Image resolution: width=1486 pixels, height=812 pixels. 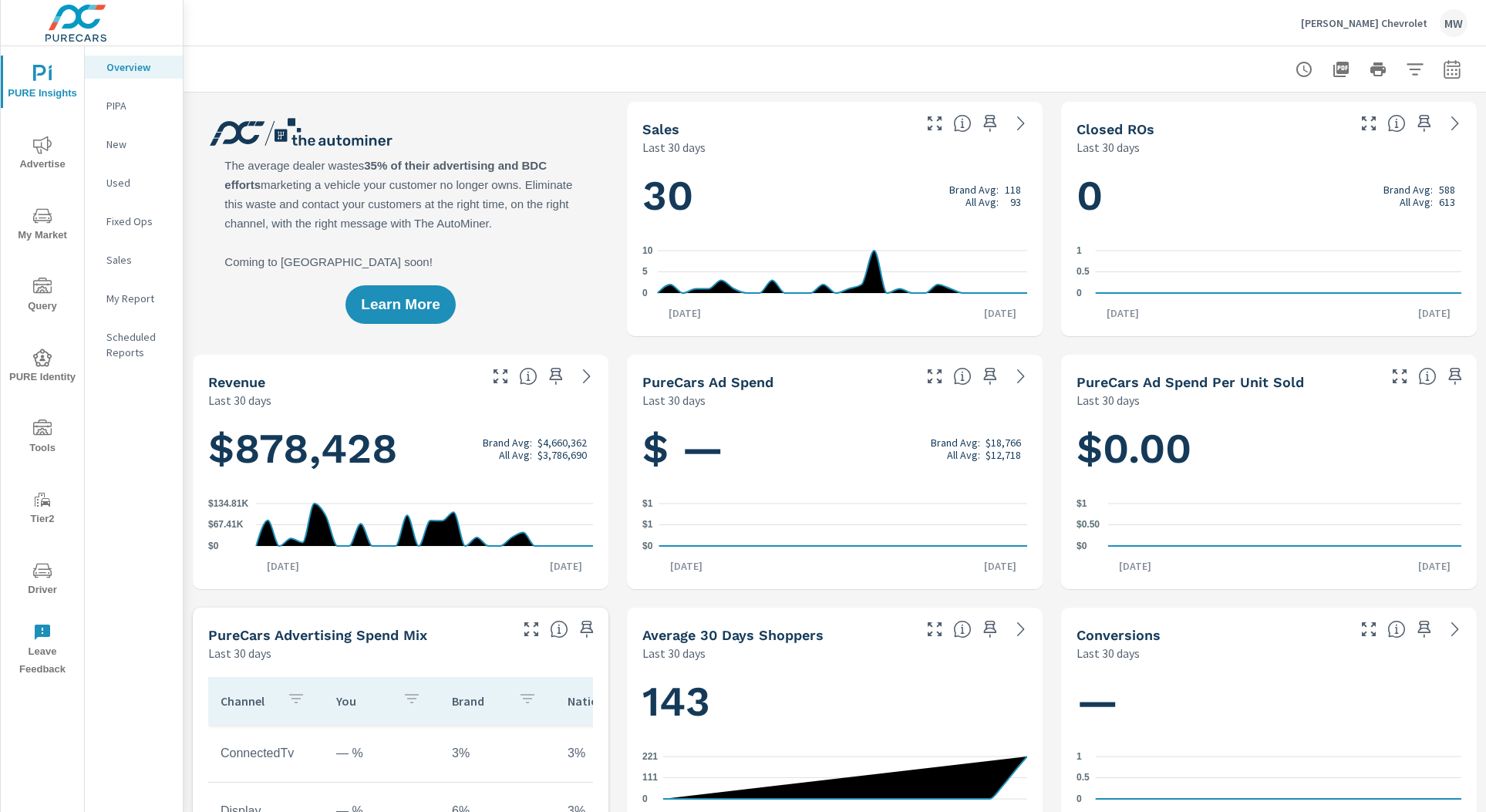 I want to click on text: $67.41K, so click(x=226, y=525).